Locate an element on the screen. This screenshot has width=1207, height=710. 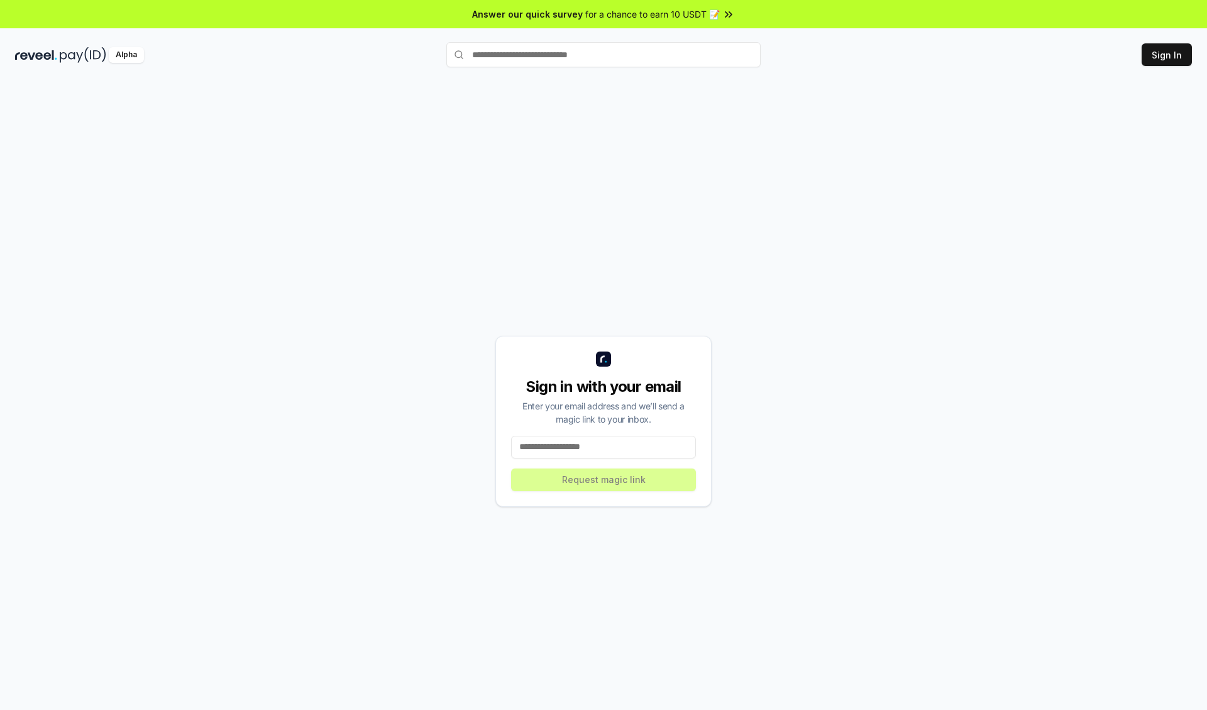
img: logo_small is located at coordinates (603, 359).